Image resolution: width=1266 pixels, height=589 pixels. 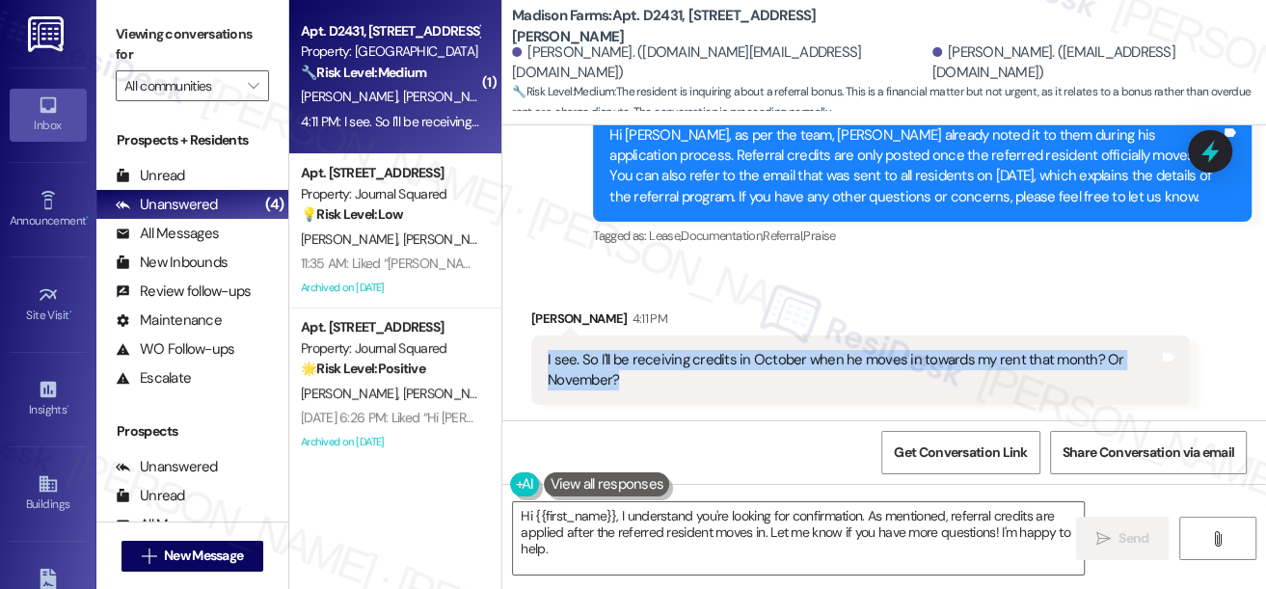 I want to click on button: Send, so click(x=1122, y=538).